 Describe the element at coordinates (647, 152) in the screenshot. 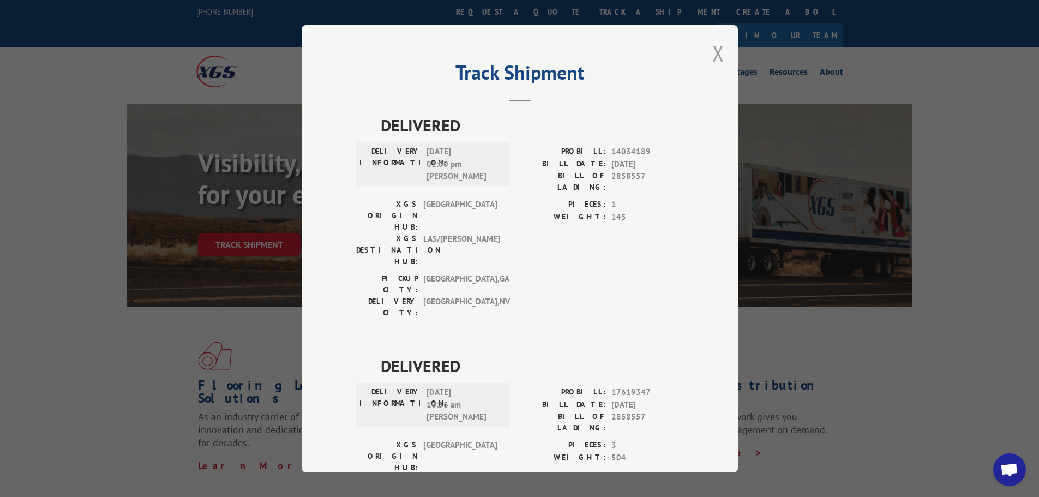

I see `span: 14034189` at that location.